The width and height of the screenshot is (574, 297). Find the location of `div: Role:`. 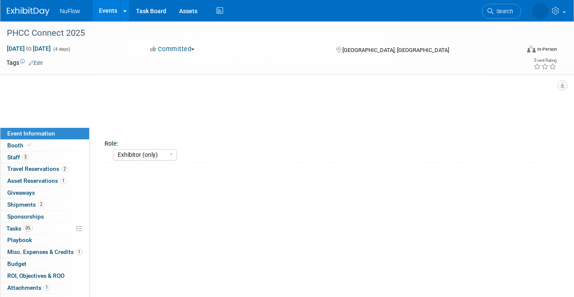

div: Role: is located at coordinates (329, 142).